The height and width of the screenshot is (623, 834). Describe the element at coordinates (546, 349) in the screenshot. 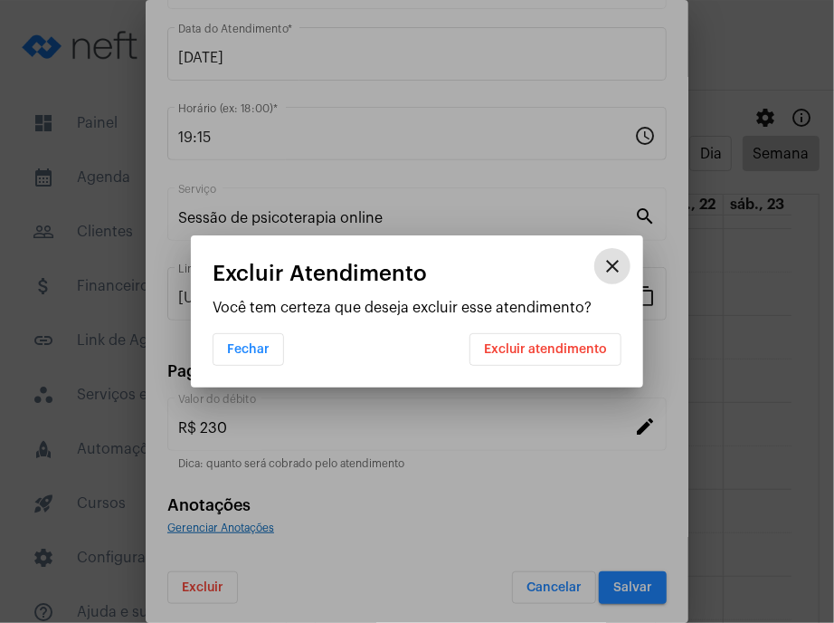

I see `span: Excluir atendimento` at that location.